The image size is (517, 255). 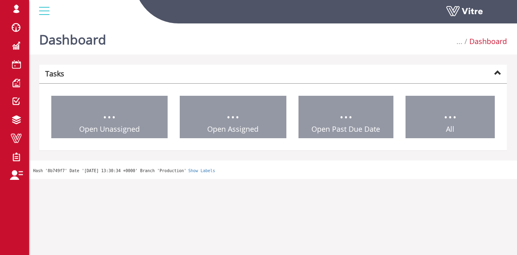 What do you see at coordinates (233, 129) in the screenshot?
I see `span: Open Assigned` at bounding box center [233, 129].